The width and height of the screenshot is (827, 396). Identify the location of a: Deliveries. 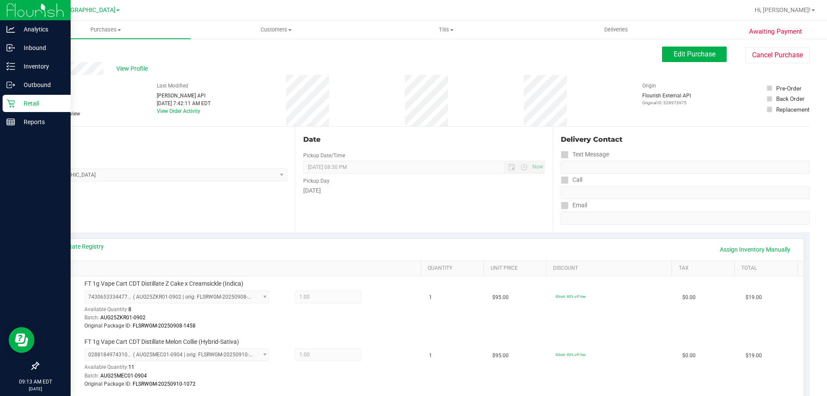
(616, 30).